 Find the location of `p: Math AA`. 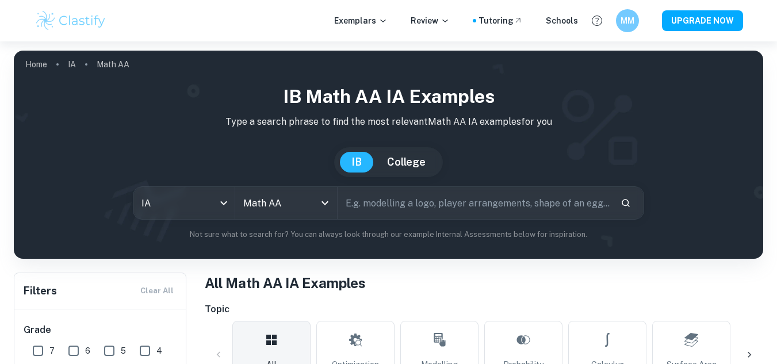

p: Math AA is located at coordinates (113, 64).